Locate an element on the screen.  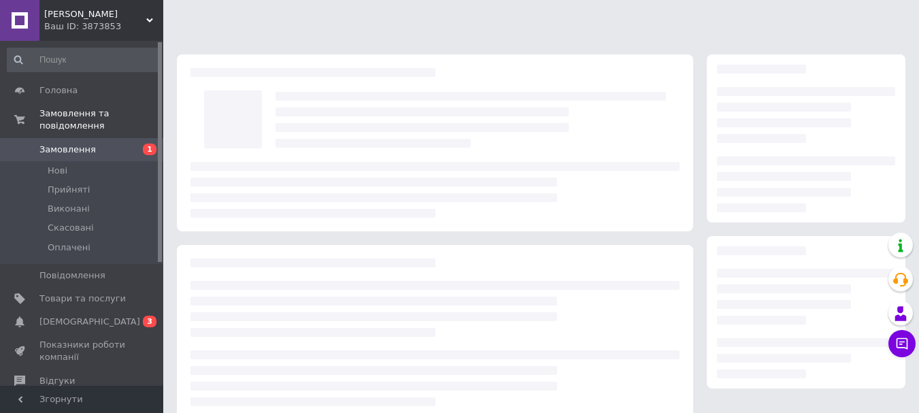
span: Товари та послуги is located at coordinates (82, 299).